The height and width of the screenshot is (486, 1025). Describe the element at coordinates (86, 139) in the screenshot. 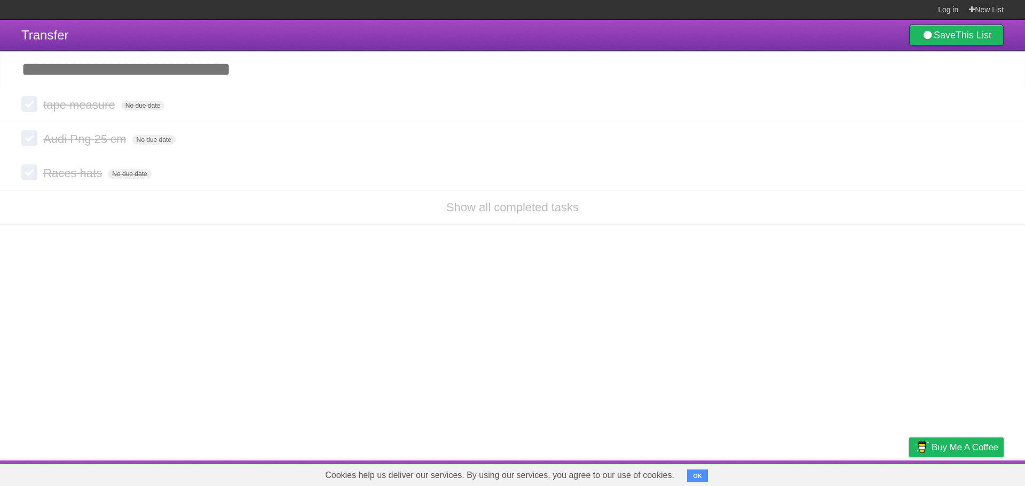

I see `span: Audi Png 25 cm` at that location.